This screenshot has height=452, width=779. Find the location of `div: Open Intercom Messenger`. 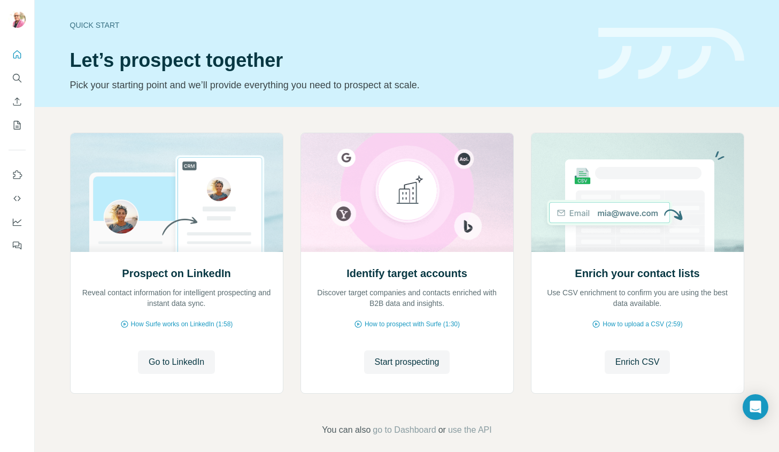

div: Open Intercom Messenger is located at coordinates (755, 407).